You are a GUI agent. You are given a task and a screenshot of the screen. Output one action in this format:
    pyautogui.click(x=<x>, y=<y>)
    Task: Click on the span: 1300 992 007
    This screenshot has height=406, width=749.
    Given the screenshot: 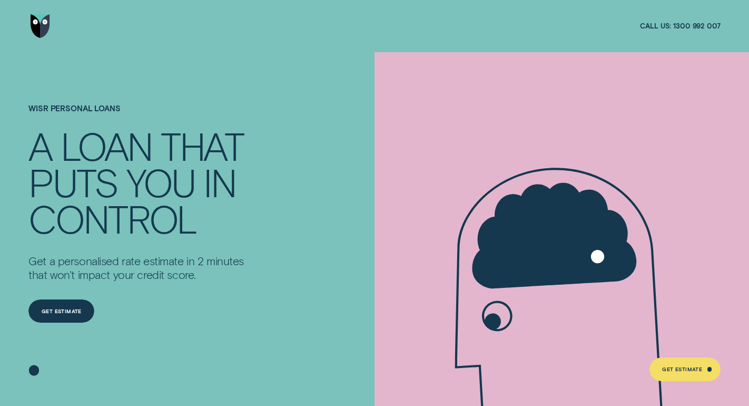 What is the action you would take?
    pyautogui.click(x=697, y=26)
    